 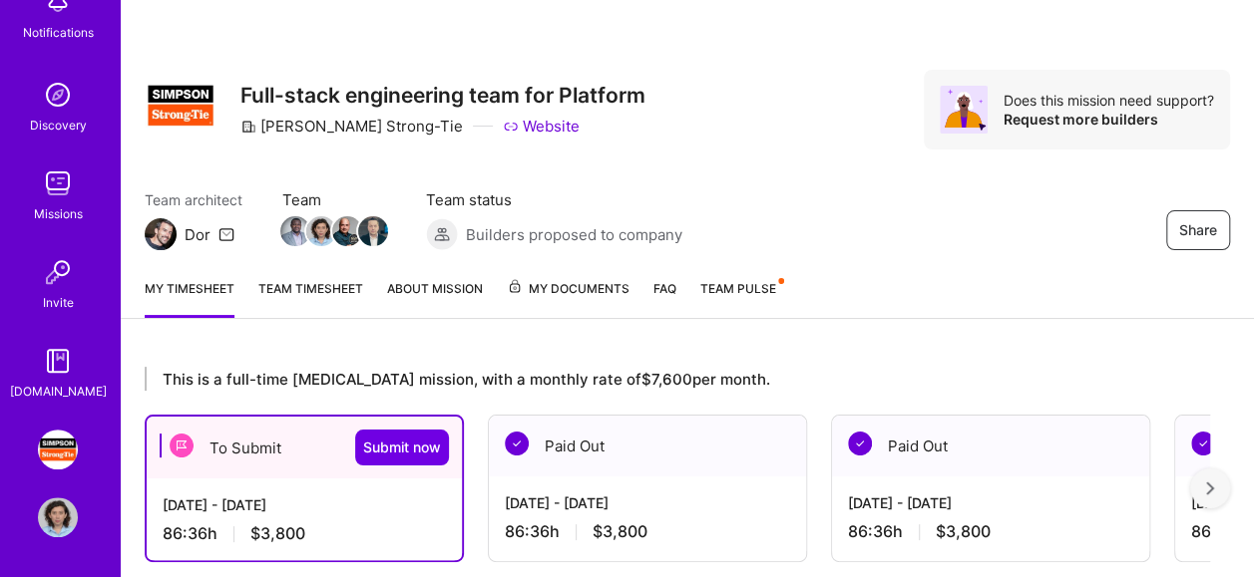 What do you see at coordinates (1198, 230) in the screenshot?
I see `span: Share` at bounding box center [1198, 230].